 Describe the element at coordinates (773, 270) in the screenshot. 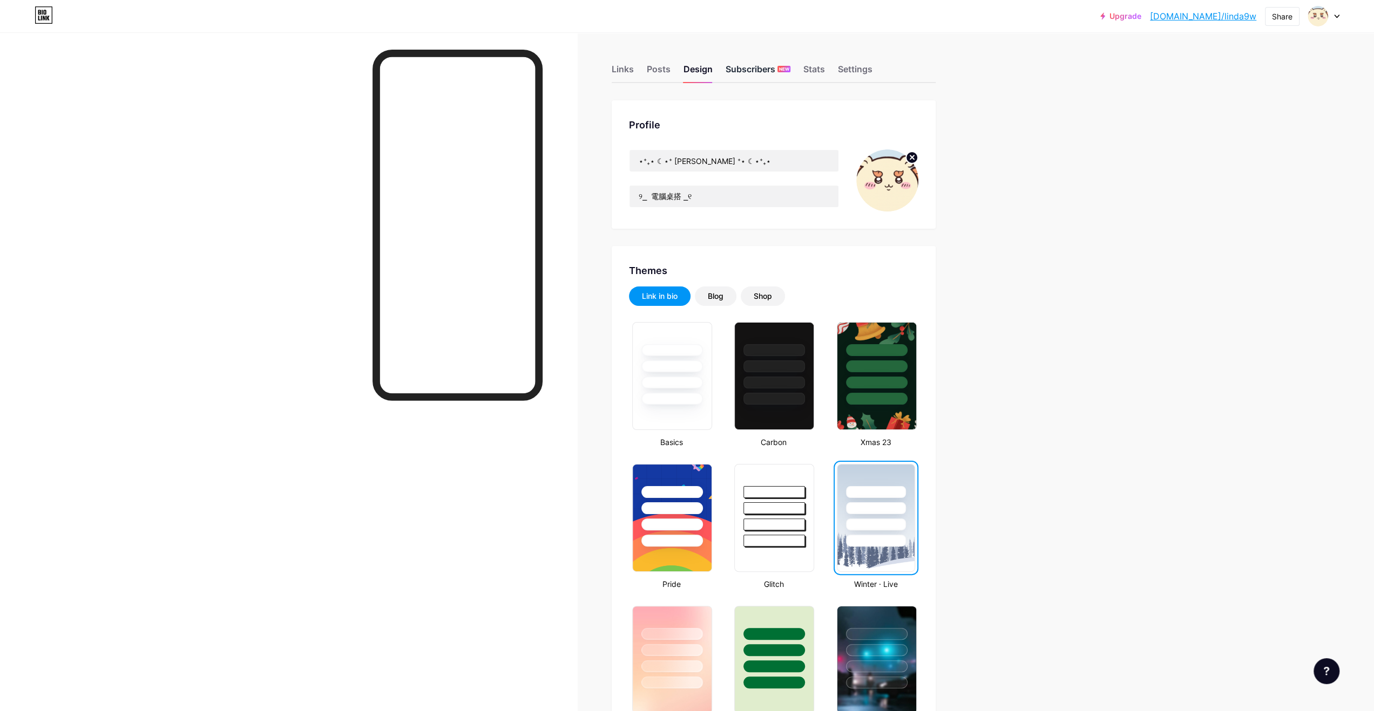

I see `div: Themes` at that location.